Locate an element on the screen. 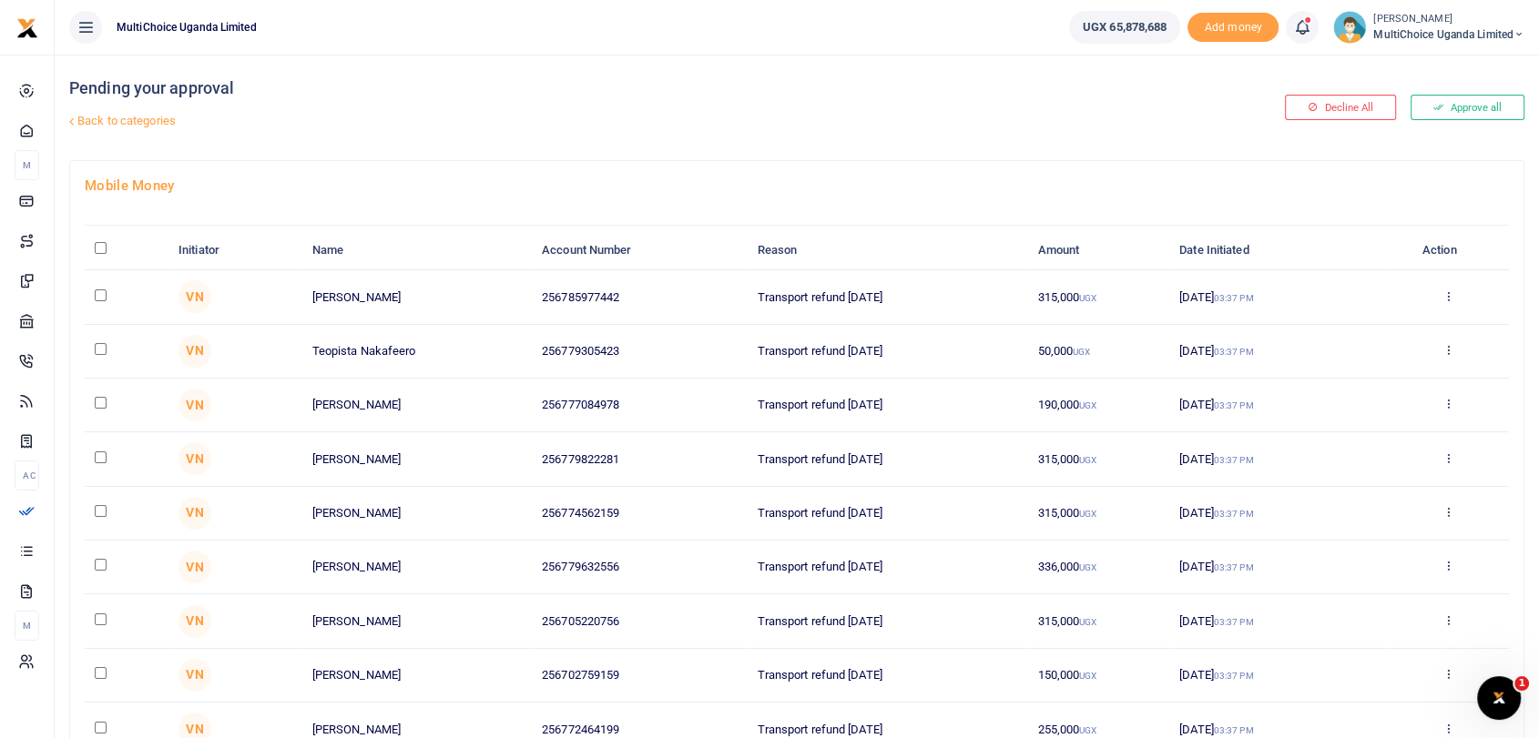  th: Initiator: activate to sort column ascending is located at coordinates (235, 250).